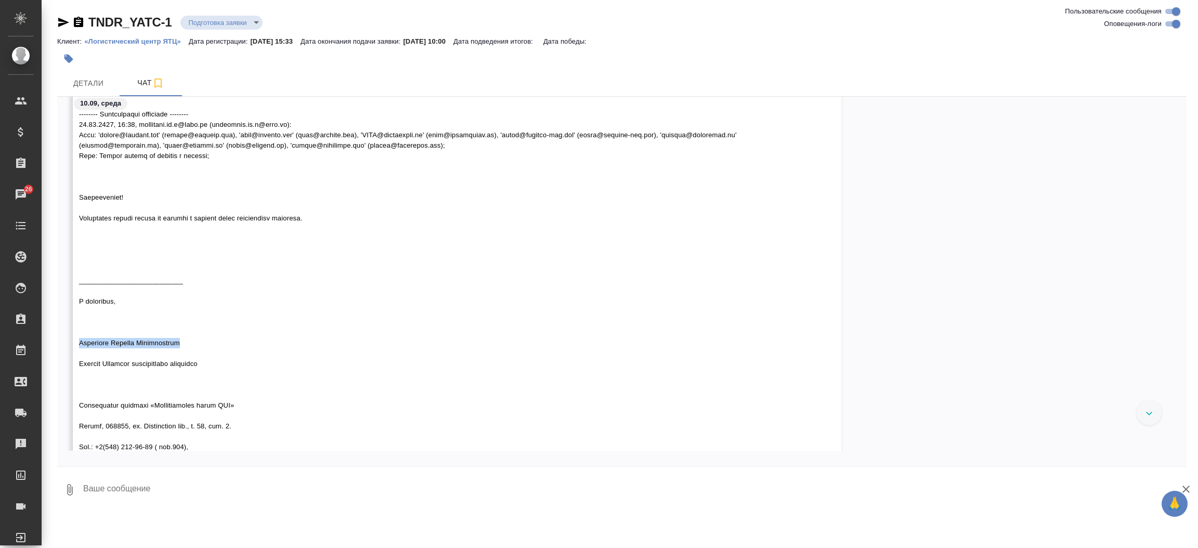 The height and width of the screenshot is (548, 1198). I want to click on p: Дата регистрации:, so click(219, 41).